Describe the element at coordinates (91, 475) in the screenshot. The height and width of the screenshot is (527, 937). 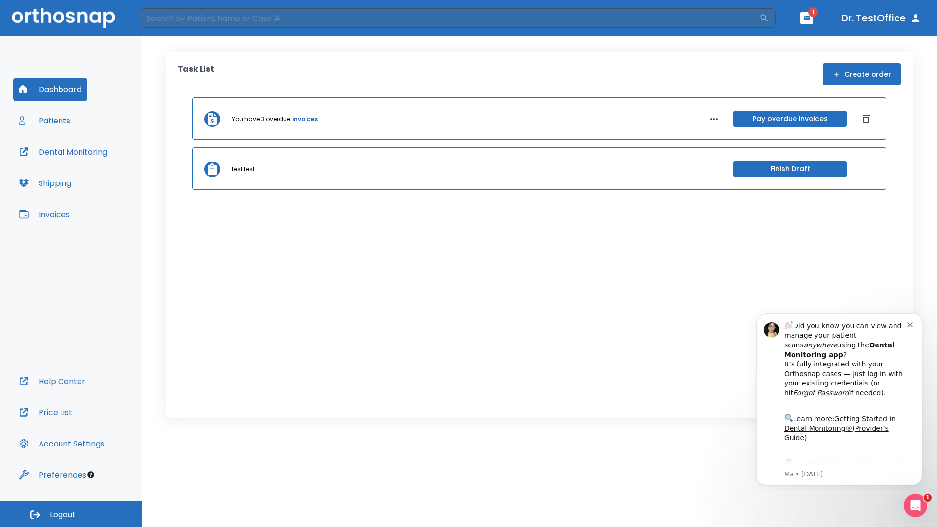
I see `div: Tooltip anchor` at that location.